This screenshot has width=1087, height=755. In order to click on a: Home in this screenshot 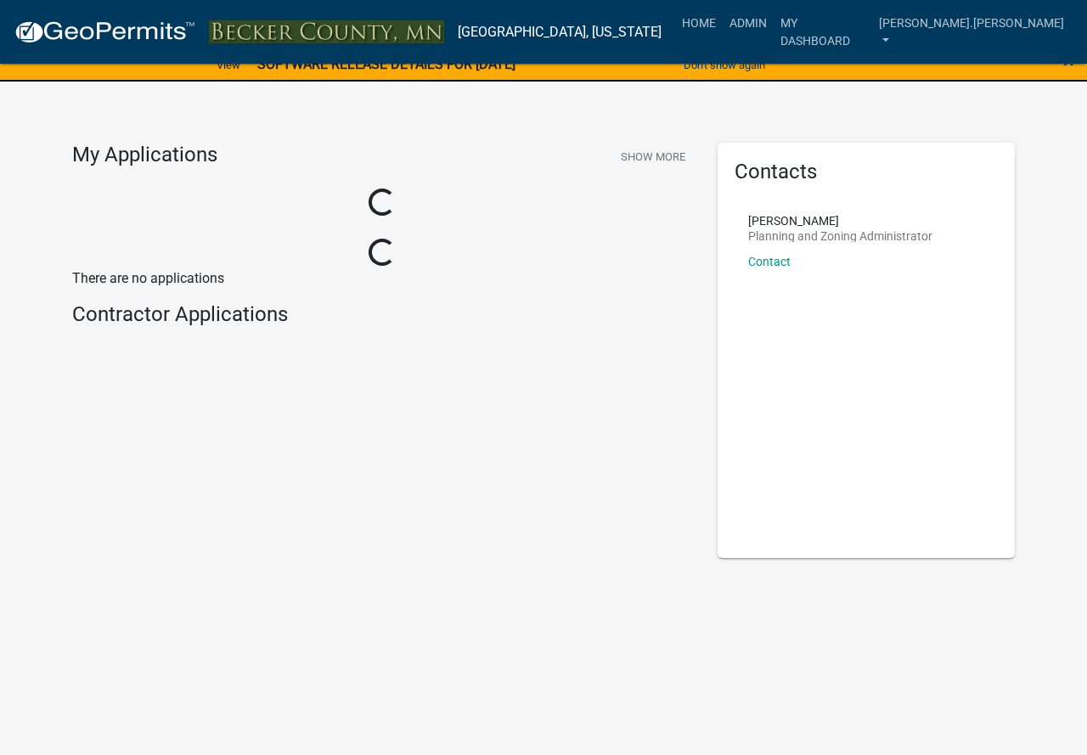, I will do `click(699, 23)`.